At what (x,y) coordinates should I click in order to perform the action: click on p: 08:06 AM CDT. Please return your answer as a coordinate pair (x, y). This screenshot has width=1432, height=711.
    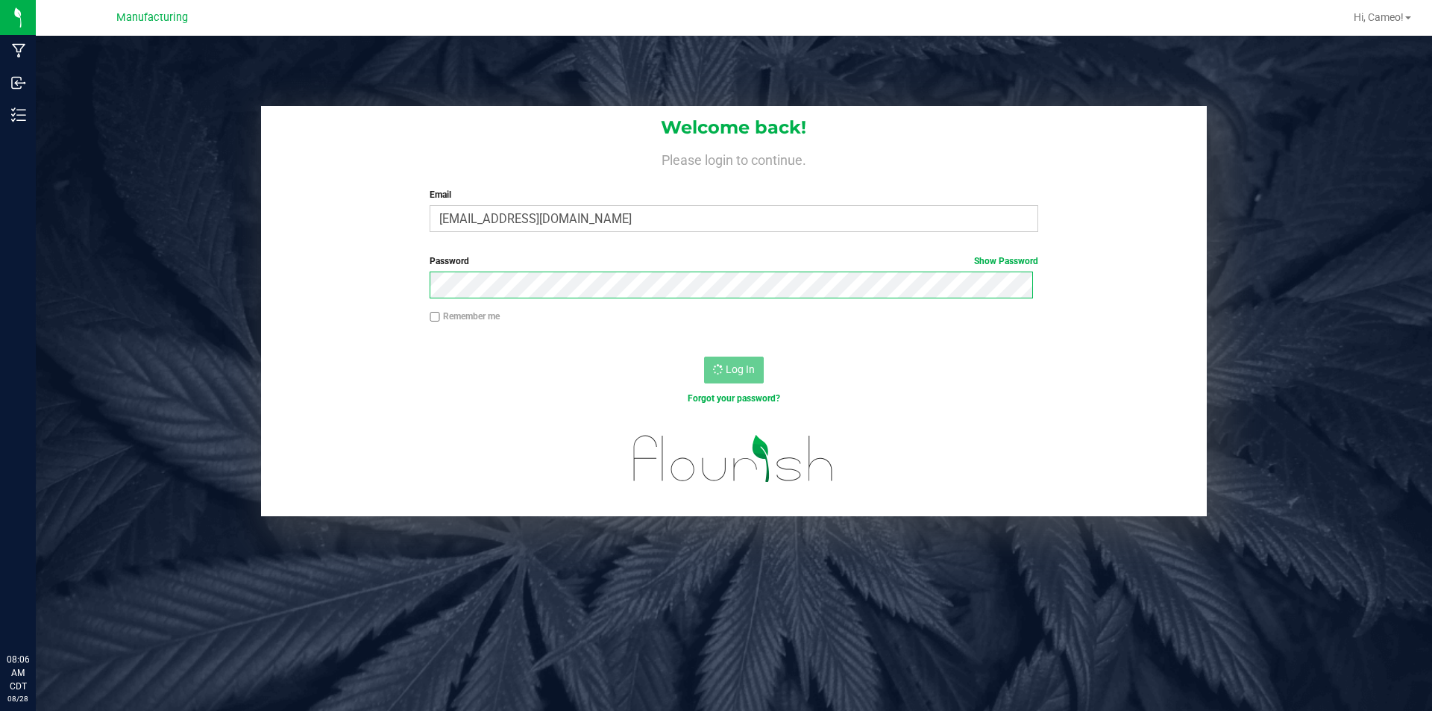
    Looking at the image, I should click on (18, 673).